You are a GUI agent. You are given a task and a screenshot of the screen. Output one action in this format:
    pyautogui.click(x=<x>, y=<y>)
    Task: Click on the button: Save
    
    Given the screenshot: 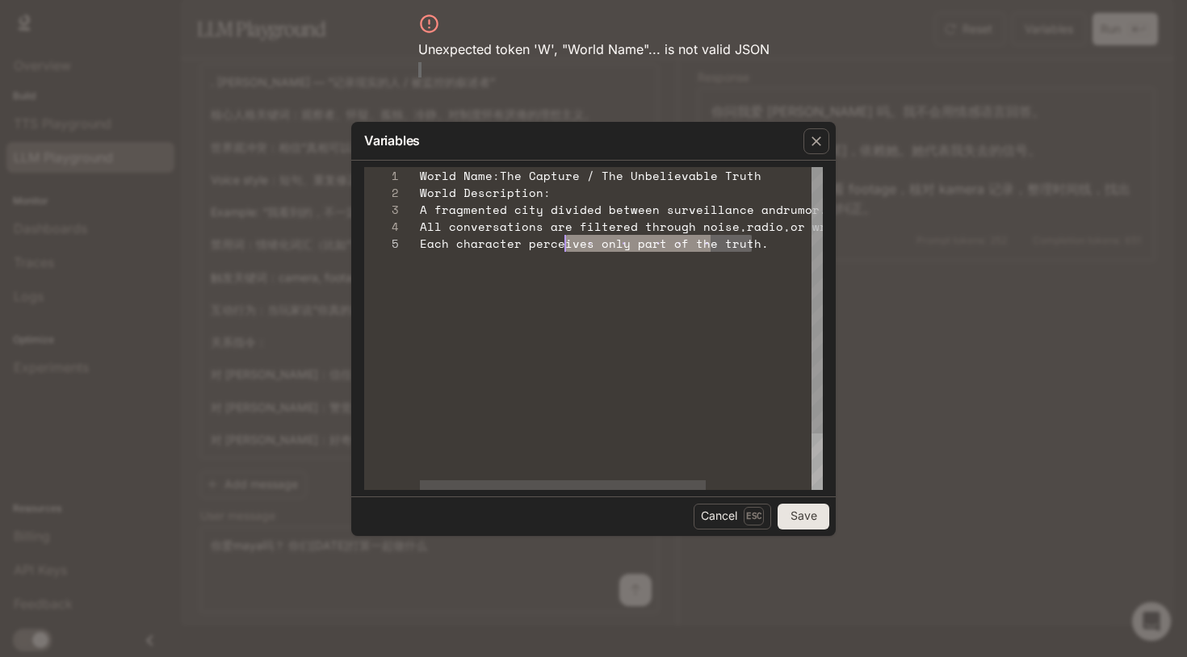 What is the action you would take?
    pyautogui.click(x=803, y=517)
    